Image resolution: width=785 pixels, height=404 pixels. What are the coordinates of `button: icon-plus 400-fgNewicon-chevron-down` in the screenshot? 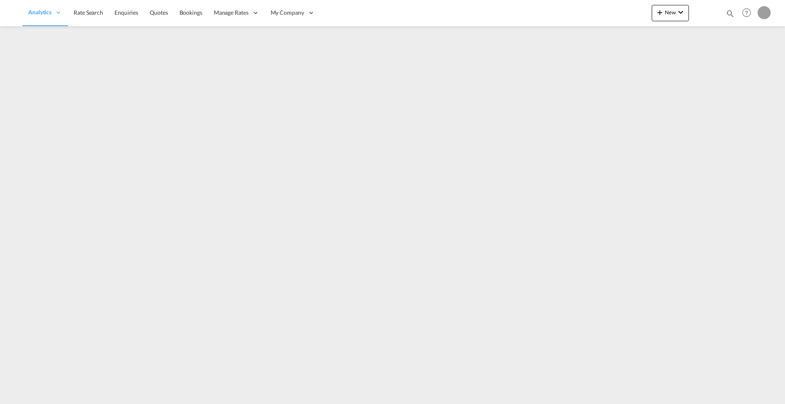 It's located at (670, 13).